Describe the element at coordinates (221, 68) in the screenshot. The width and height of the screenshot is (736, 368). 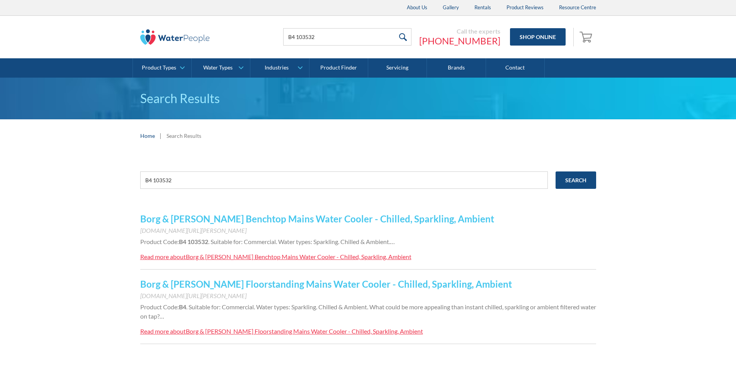
I see `a: Water Types` at that location.